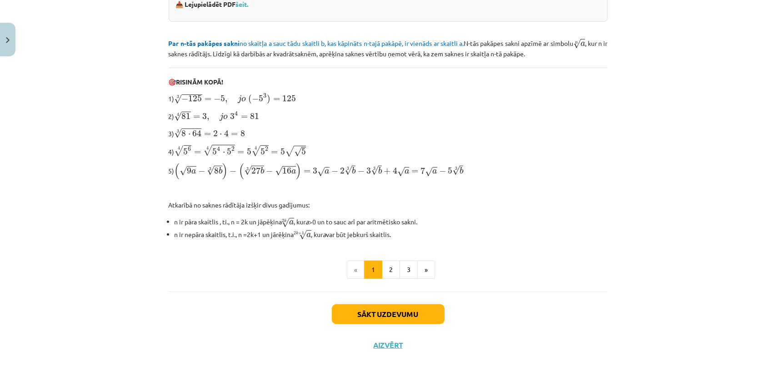 This screenshot has height=381, width=776. Describe the element at coordinates (197, 133) in the screenshot. I see `span: 64` at that location.